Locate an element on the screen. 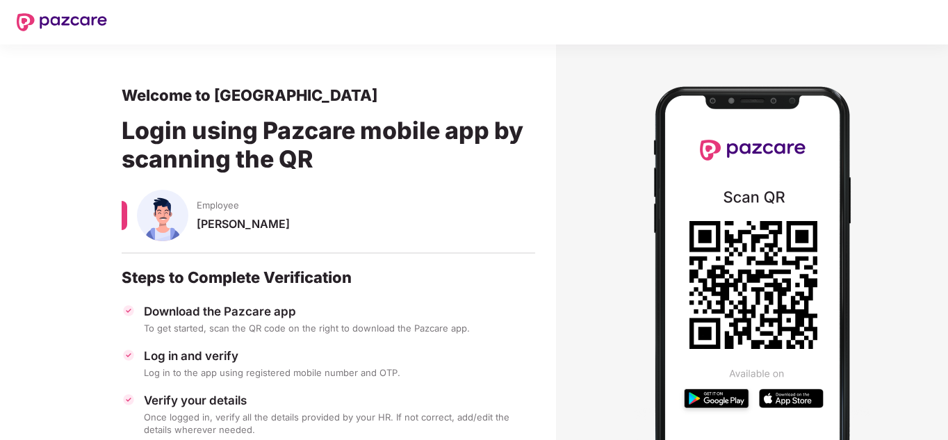 This screenshot has width=948, height=440. img: svg+xml;base64,PHN2ZyBpZD0iU3BvdXNlX01hbGUiIHhtbG5zPSJodHRwOi8vd3d3LnczLm9yZy8yMDAwL3N2ZyIgeG1sbn... is located at coordinates (163, 216).